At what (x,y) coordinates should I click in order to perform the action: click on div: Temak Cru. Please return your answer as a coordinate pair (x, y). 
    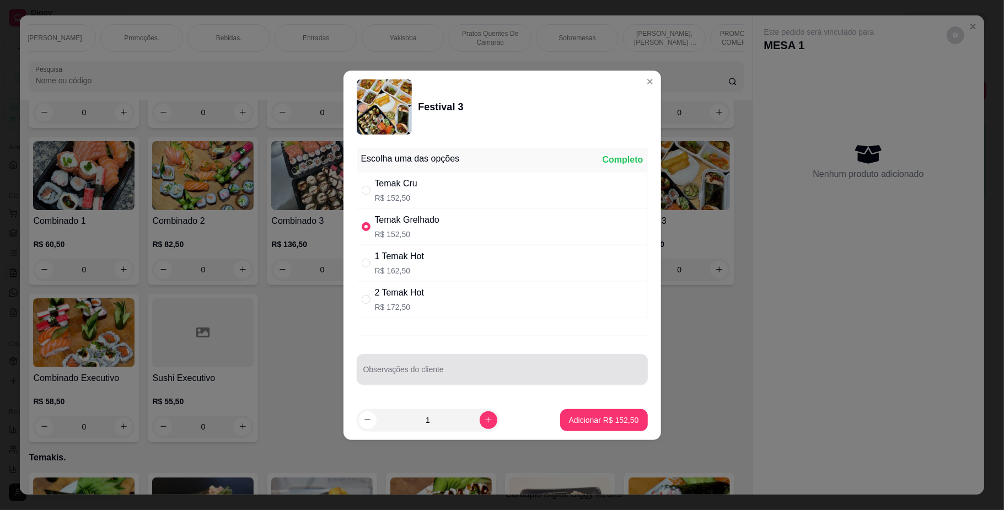
    Looking at the image, I should click on (396, 184).